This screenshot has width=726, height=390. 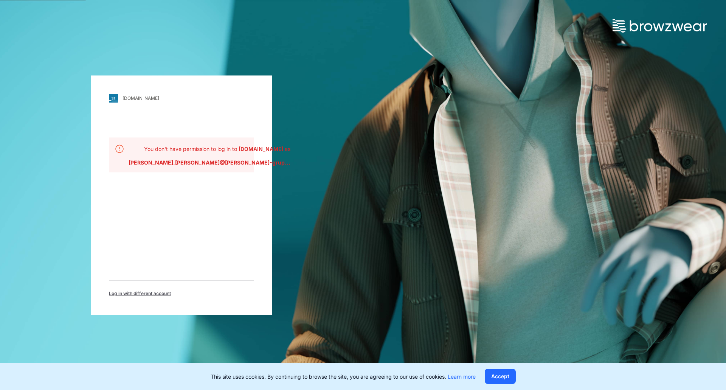 I want to click on img: svg+xml;base64,PHN2ZyB3aWR0aD0iMjgiIGhlaWdodD0iMjgiIHZpZXdCb3g9IjAgMCAyOCAyOCIgZmlsbD0ibm9uZSIgeG..., so click(x=113, y=98).